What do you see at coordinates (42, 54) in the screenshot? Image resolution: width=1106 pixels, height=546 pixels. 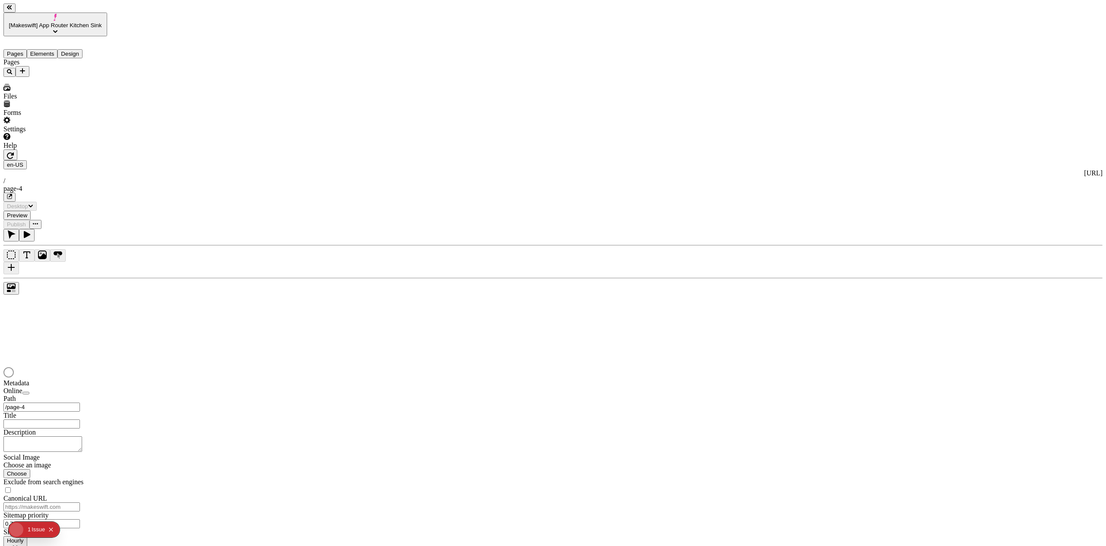 I see `button: Elements` at bounding box center [42, 54].